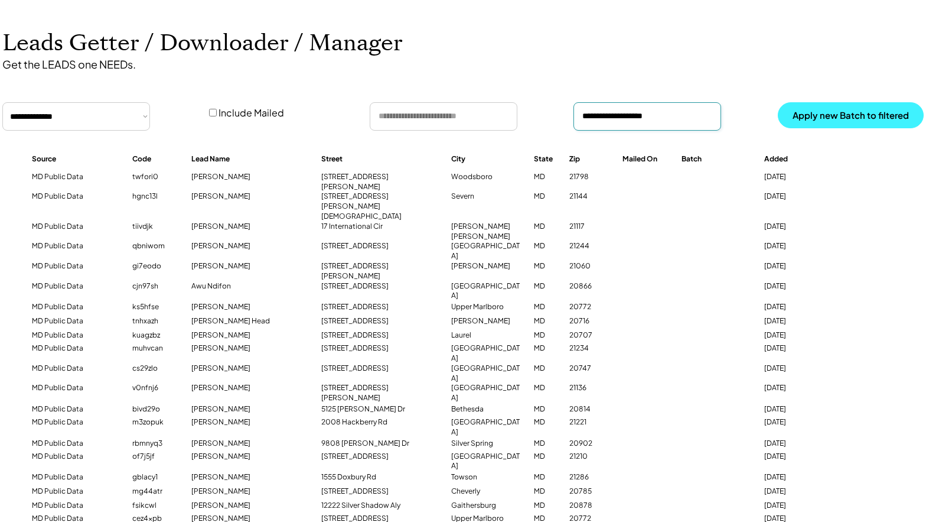 The image size is (926, 522). What do you see at coordinates (646, 159) in the screenshot?
I see `div: Mailed On` at bounding box center [646, 159].